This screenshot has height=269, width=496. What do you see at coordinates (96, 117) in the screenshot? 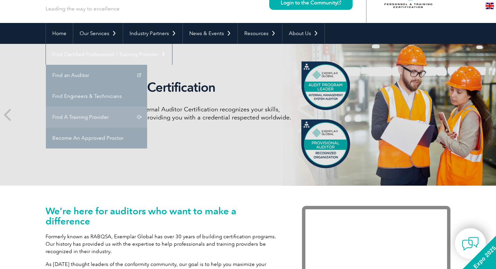
I see `a: Find A Training Provider` at bounding box center [96, 117].